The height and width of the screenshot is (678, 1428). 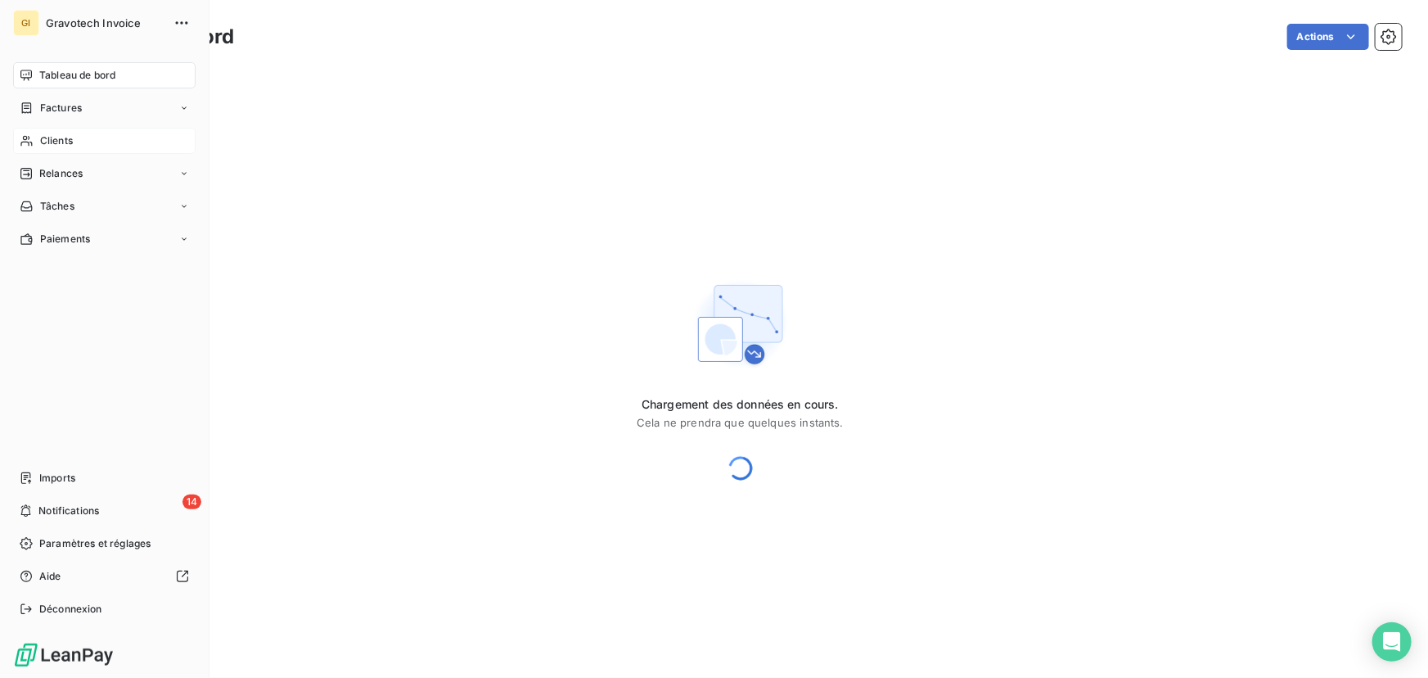 I want to click on span: Paramètres et réglages, so click(x=95, y=543).